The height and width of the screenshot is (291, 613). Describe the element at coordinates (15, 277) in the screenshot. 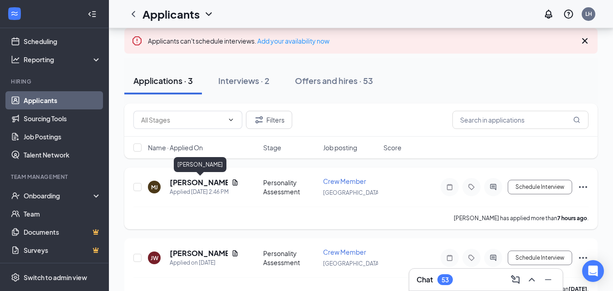

I see `svg: Settings` at that location.